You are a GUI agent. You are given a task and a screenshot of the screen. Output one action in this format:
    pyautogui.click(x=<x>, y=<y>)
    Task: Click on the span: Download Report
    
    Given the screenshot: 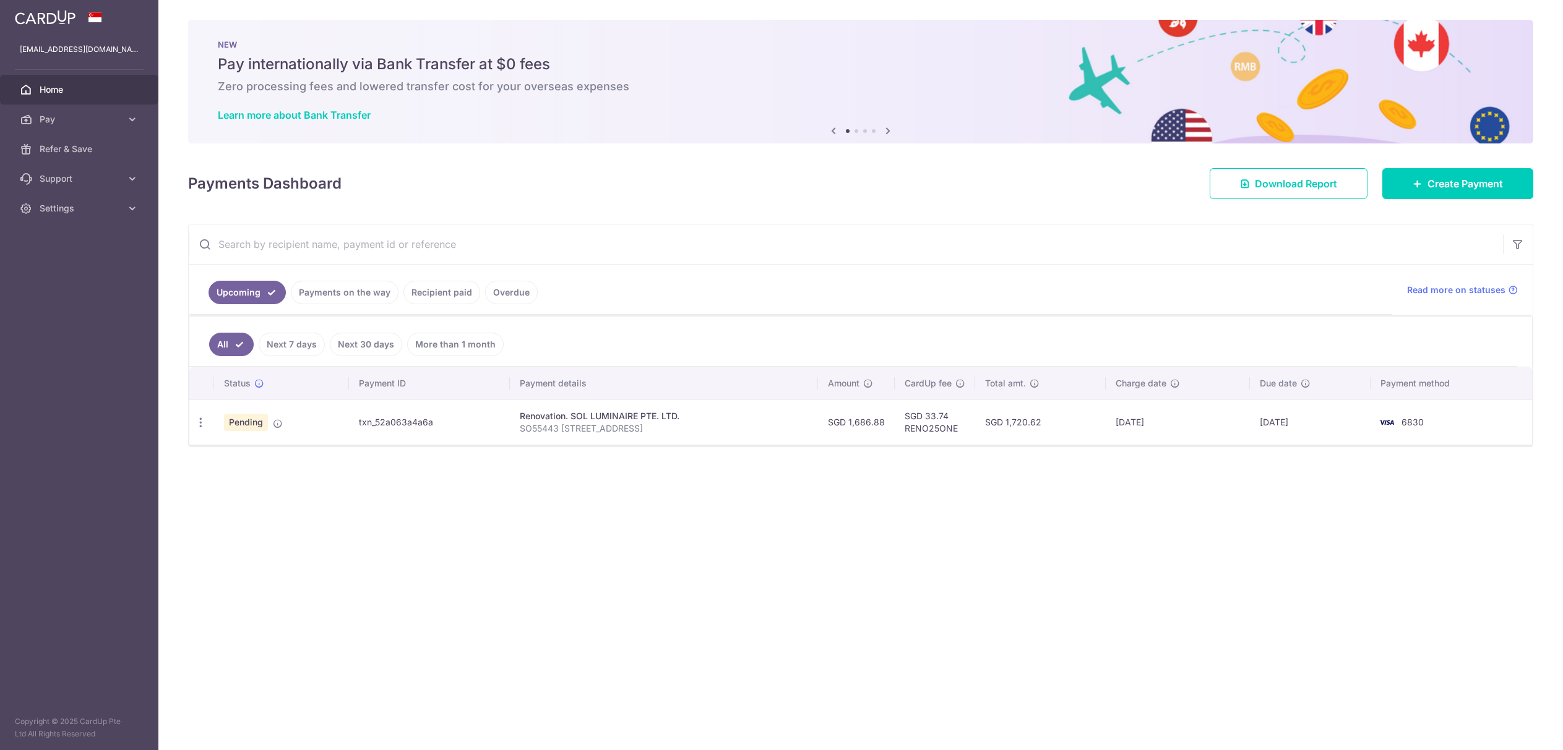 What is the action you would take?
    pyautogui.click(x=1295, y=184)
    